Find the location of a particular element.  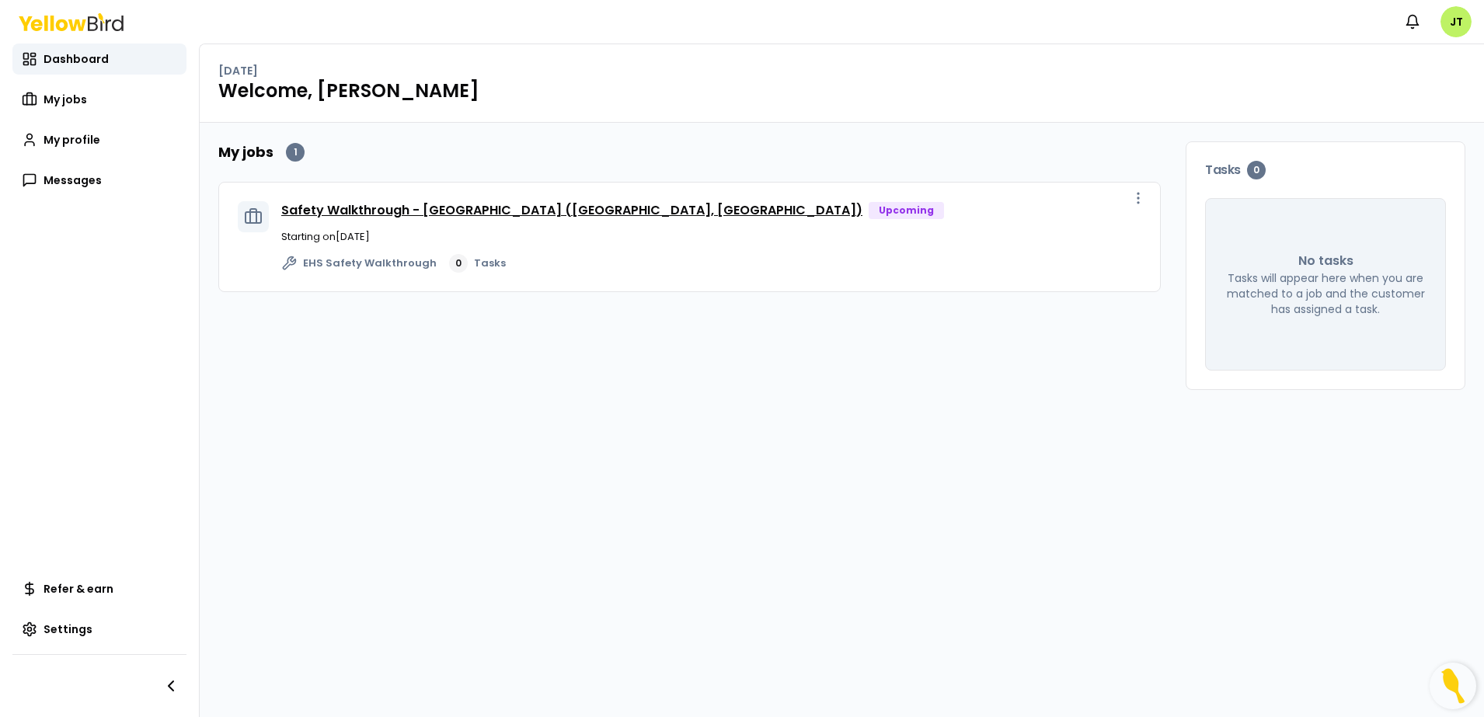

div: 1 is located at coordinates (295, 152).